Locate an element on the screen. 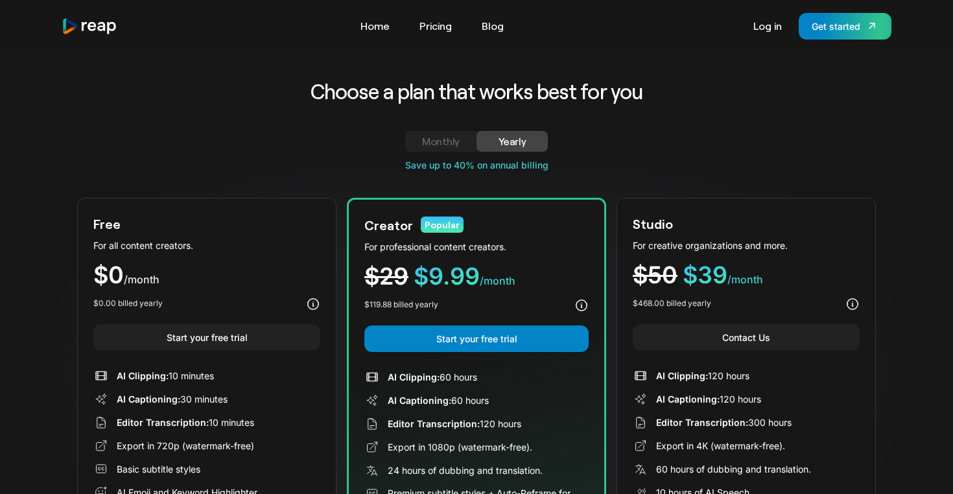 The image size is (953, 494). span: $39 is located at coordinates (705, 275).